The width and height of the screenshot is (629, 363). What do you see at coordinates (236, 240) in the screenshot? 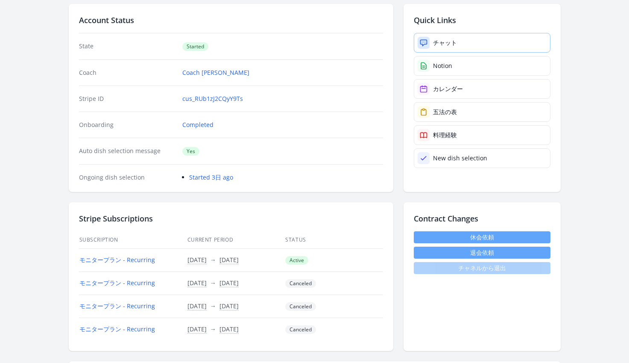
I see `th: Current Period` at bounding box center [236, 240].